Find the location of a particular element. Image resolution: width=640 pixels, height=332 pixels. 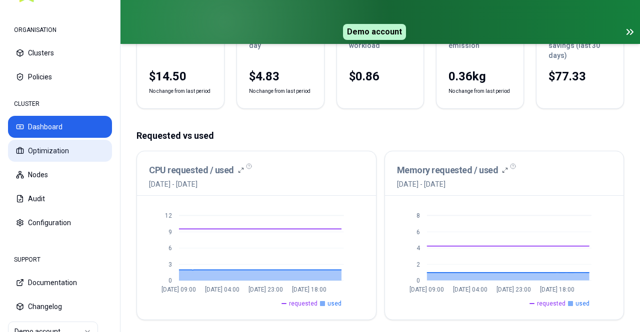

button: Documentation is located at coordinates (60, 283).